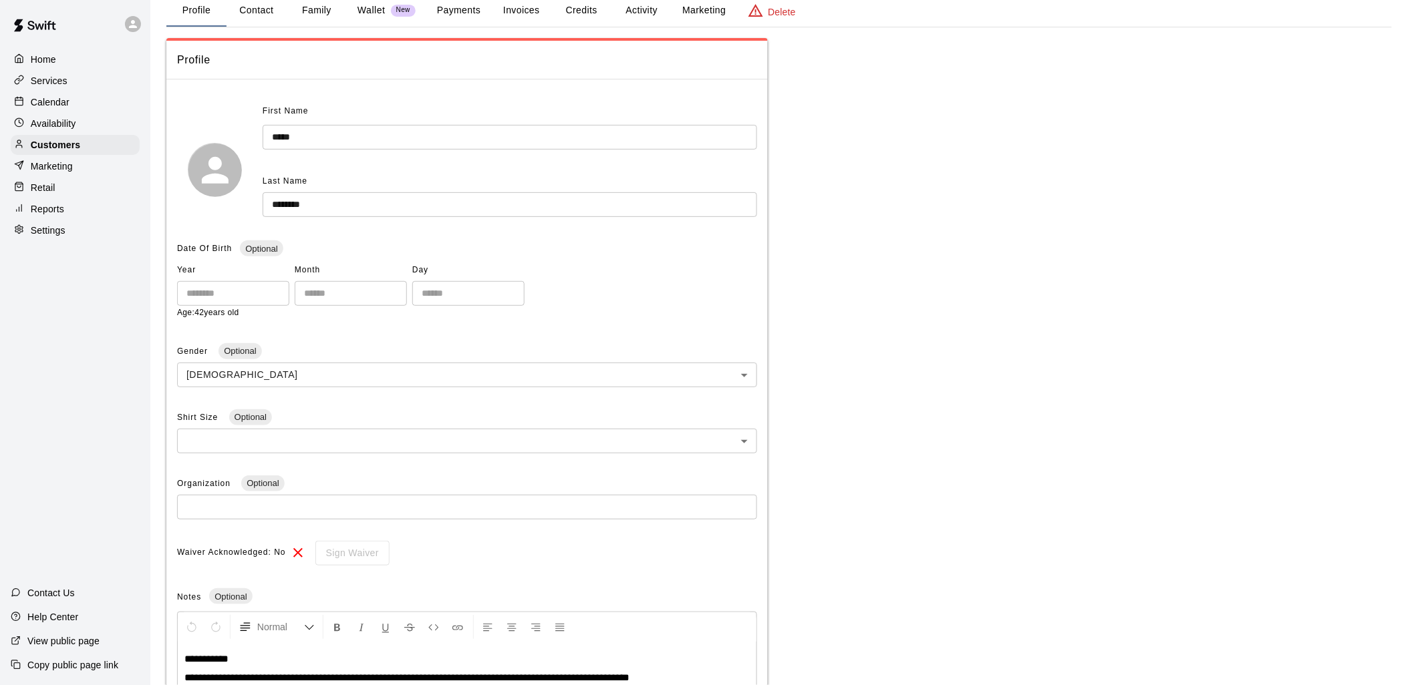 The image size is (1408, 685). What do you see at coordinates (75, 209) in the screenshot?
I see `div: Reports` at bounding box center [75, 209].